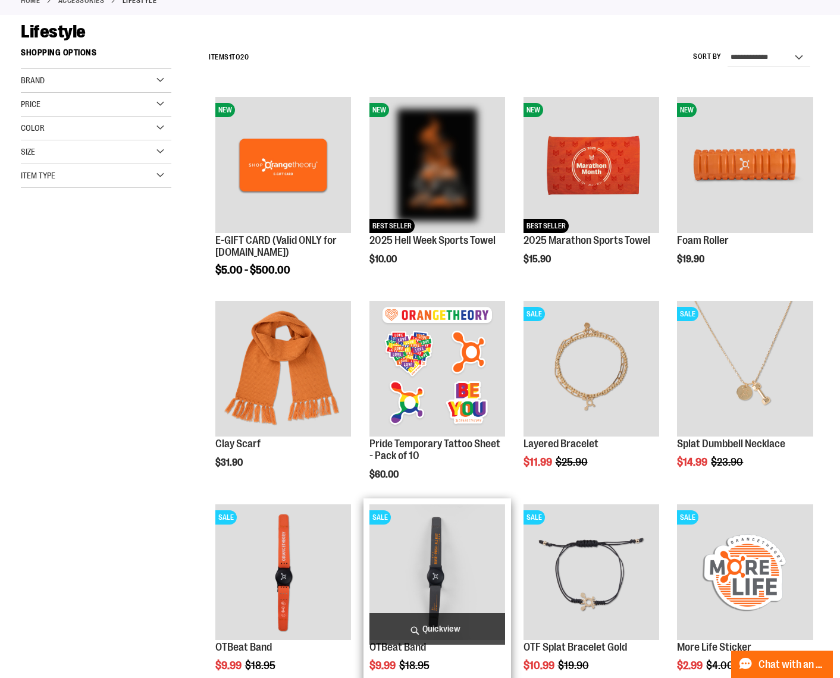 This screenshot has height=678, width=840. Describe the element at coordinates (33, 128) in the screenshot. I see `span: Color` at that location.